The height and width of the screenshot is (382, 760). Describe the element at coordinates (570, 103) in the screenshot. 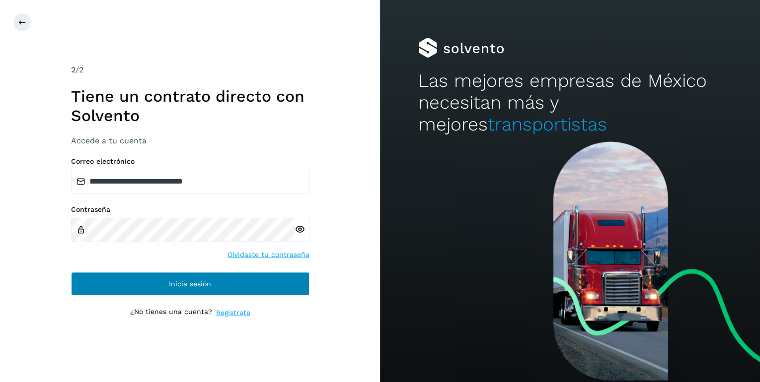

I see `h2: Las mejores empresas de México necesitan más y mejores` at that location.